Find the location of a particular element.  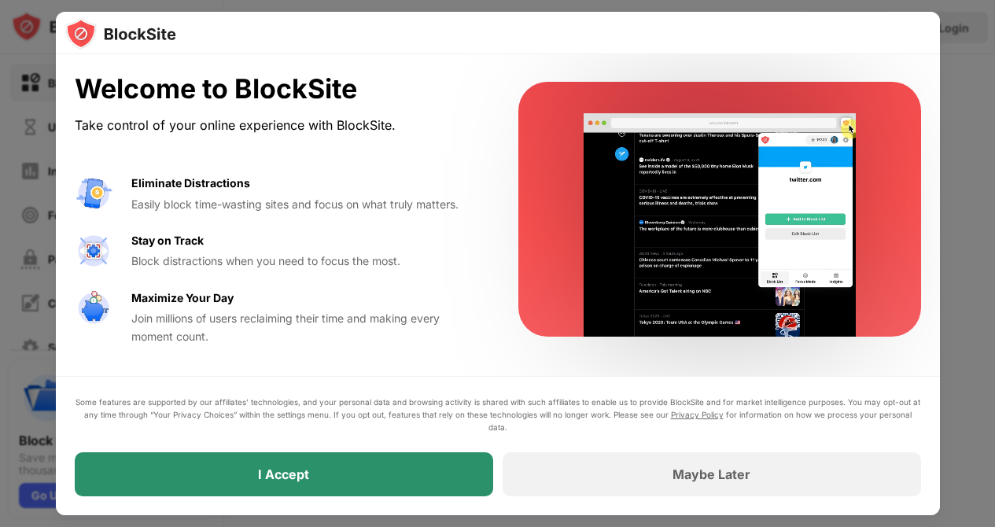

img: logo-blocksite.svg is located at coordinates (120, 34).